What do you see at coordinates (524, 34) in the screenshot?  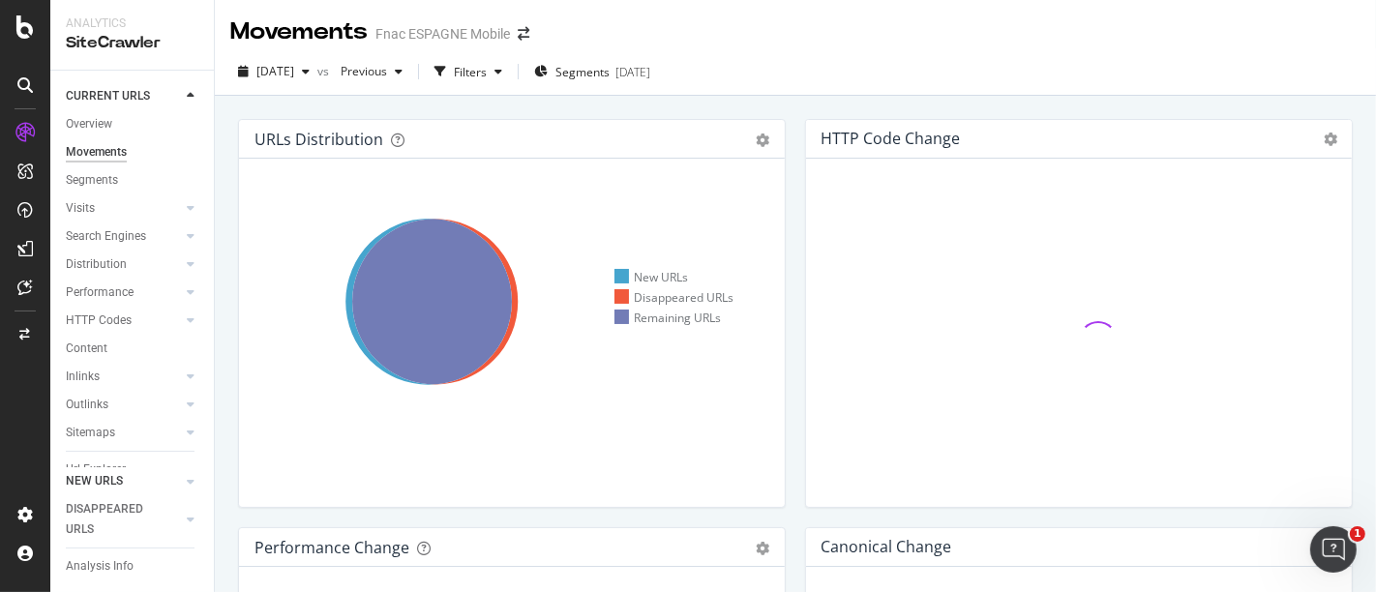 I see `div: arrow-right-arrow-left` at bounding box center [524, 34].